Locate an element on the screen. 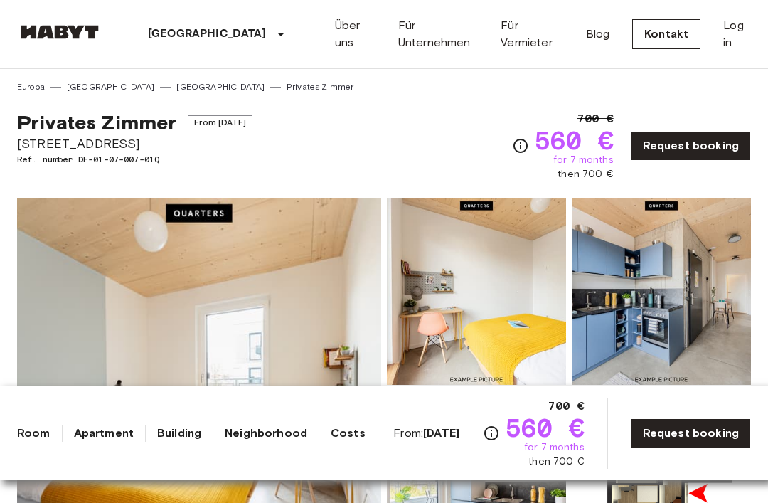 This screenshot has width=768, height=503. a: Building is located at coordinates (179, 433).